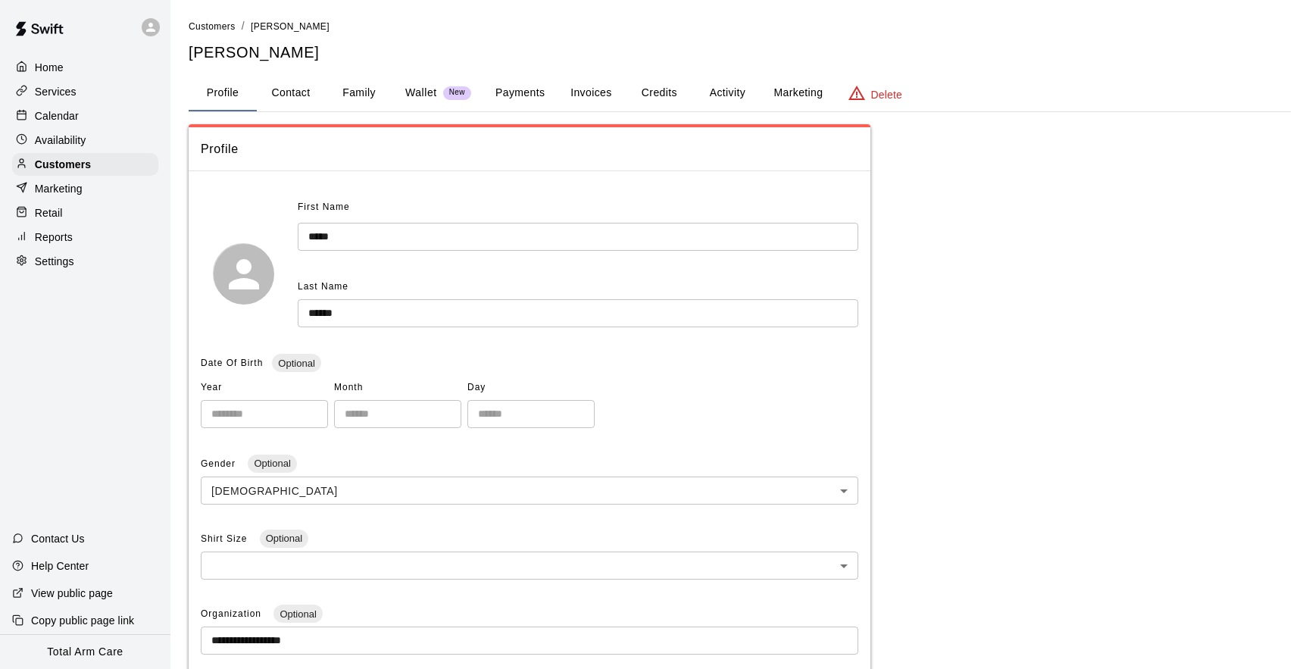  I want to click on span: Gender, so click(220, 464).